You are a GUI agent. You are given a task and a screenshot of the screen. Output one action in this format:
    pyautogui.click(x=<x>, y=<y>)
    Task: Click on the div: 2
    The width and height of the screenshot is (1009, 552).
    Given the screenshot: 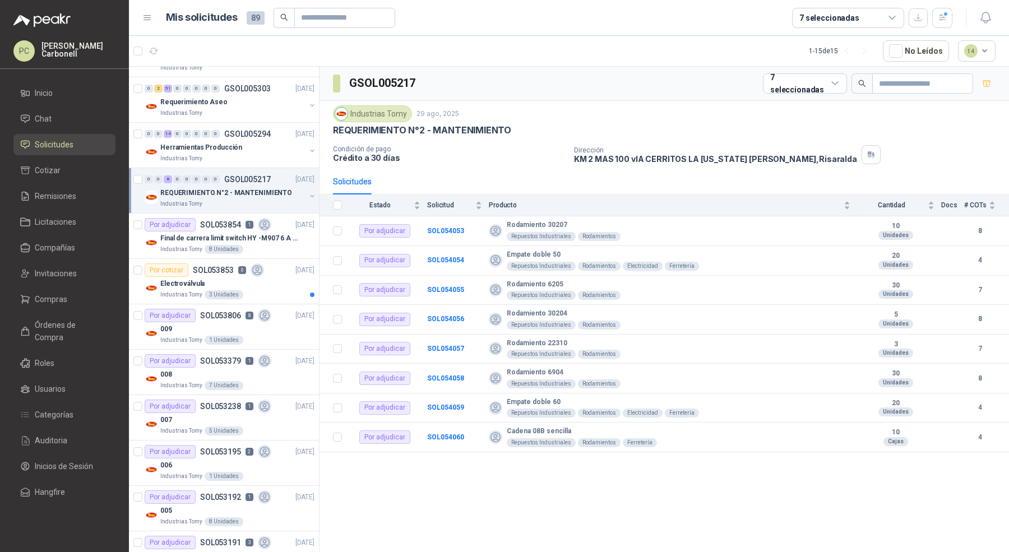 What is the action you would take?
    pyautogui.click(x=158, y=89)
    